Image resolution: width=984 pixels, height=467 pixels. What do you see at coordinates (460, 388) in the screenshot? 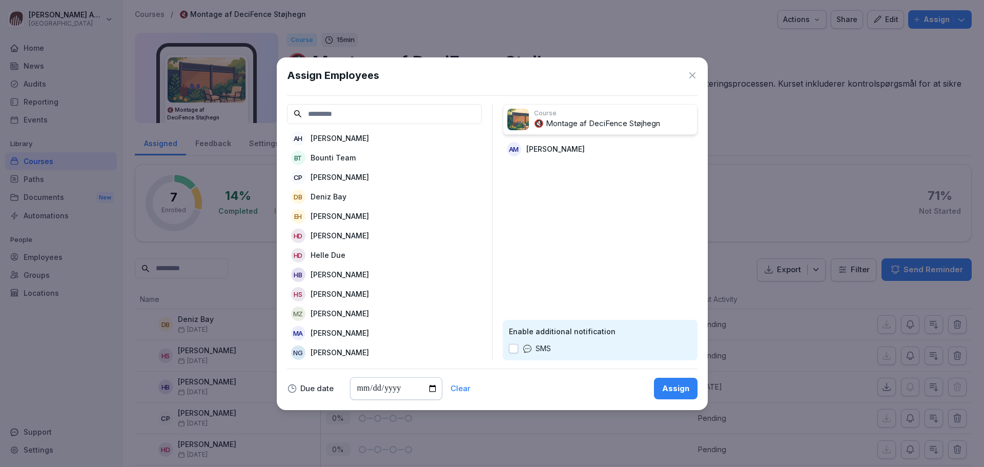
I see `button: Clear` at bounding box center [460, 388].